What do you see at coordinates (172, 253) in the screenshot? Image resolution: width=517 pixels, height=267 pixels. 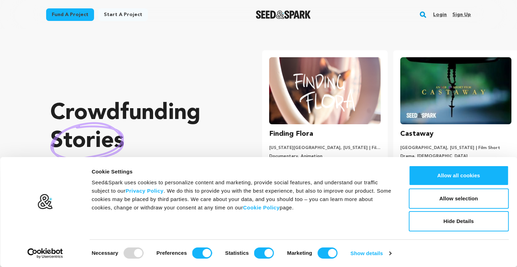 I see `strong: Preferences` at bounding box center [172, 253].